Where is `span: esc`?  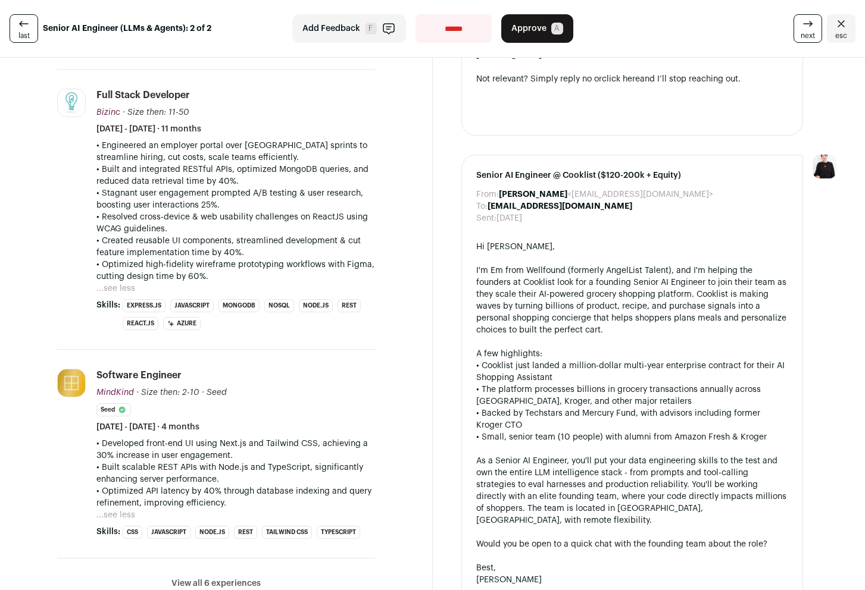 span: esc is located at coordinates (841, 36).